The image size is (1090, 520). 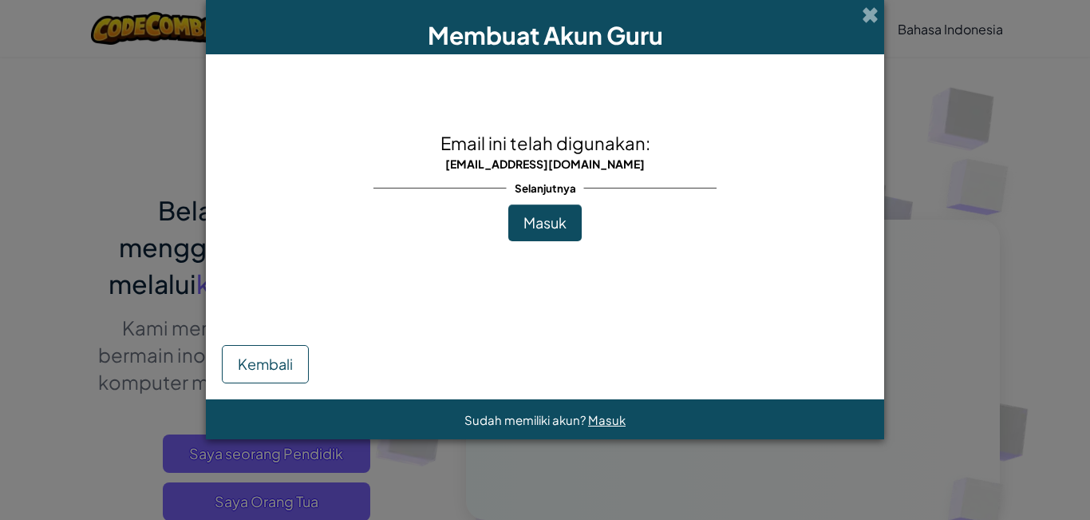 What do you see at coordinates (265, 364) in the screenshot?
I see `button: Kembali` at bounding box center [265, 364].